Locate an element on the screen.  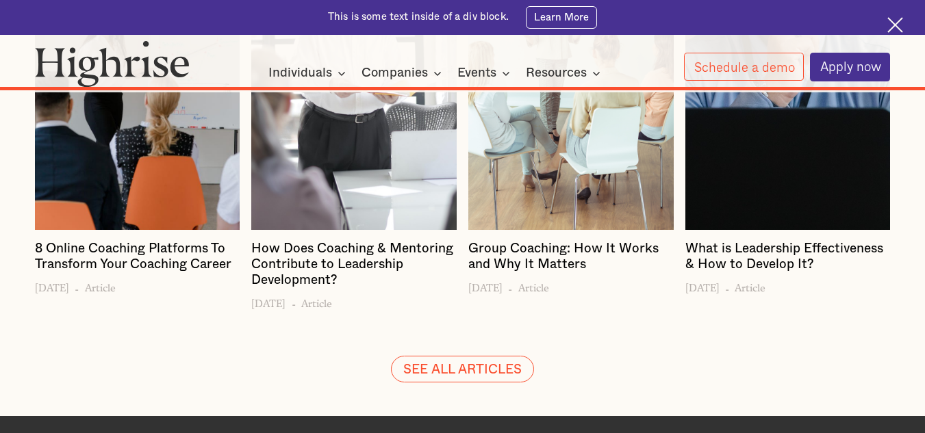
a: SEE ALL ARTICLES is located at coordinates (462, 370).